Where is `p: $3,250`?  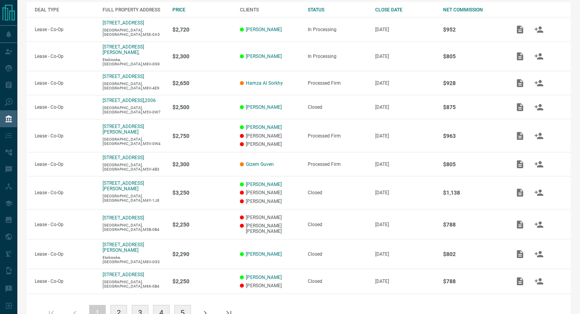 p: $3,250 is located at coordinates (202, 193).